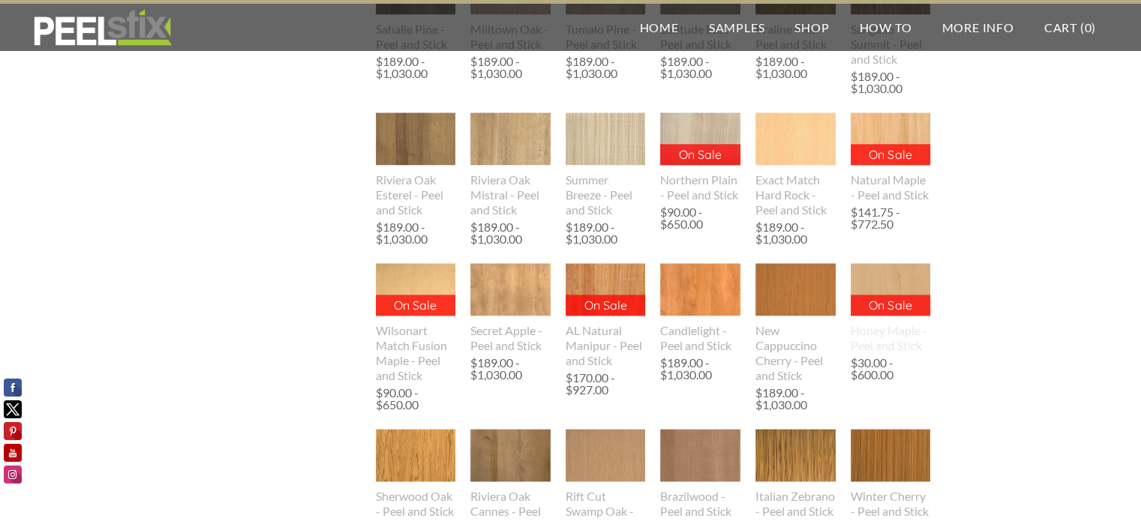 This screenshot has height=521, width=1141. I want to click on a: Winter Cherry - Peel and Stick, so click(890, 474).